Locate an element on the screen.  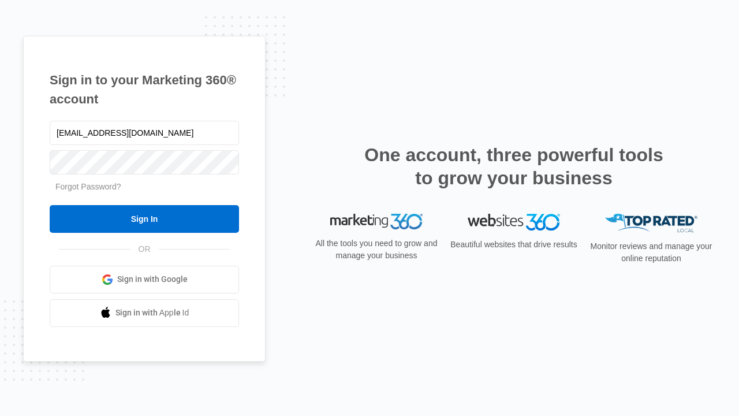
input: Email is located at coordinates (144, 133).